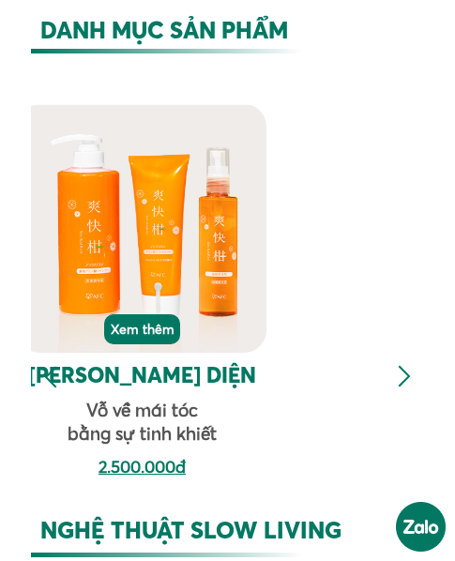 The width and height of the screenshot is (455, 561). What do you see at coordinates (142, 466) in the screenshot?
I see `div: 2.500.000đ` at bounding box center [142, 466].